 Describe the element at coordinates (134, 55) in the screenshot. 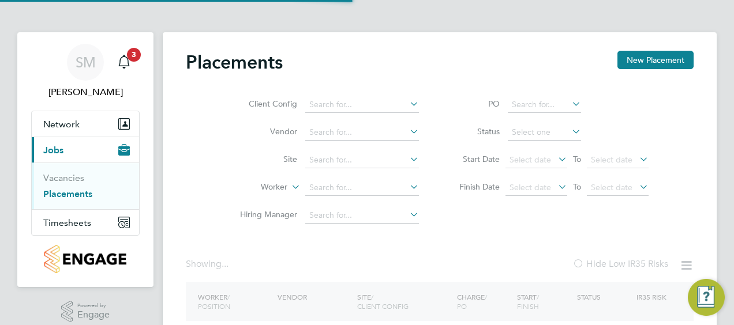

I see `span: 3` at that location.